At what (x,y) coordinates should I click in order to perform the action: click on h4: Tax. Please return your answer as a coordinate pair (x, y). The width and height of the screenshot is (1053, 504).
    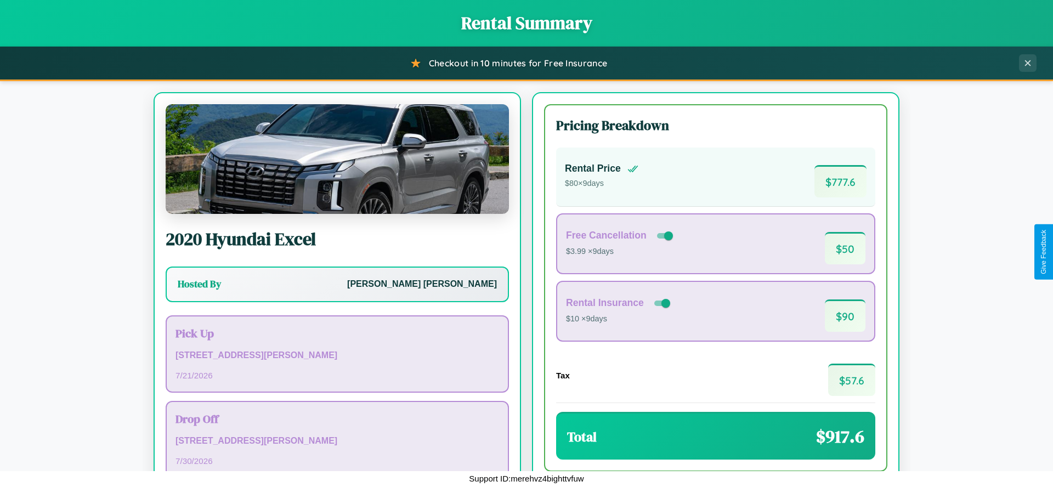
    Looking at the image, I should click on (563, 375).